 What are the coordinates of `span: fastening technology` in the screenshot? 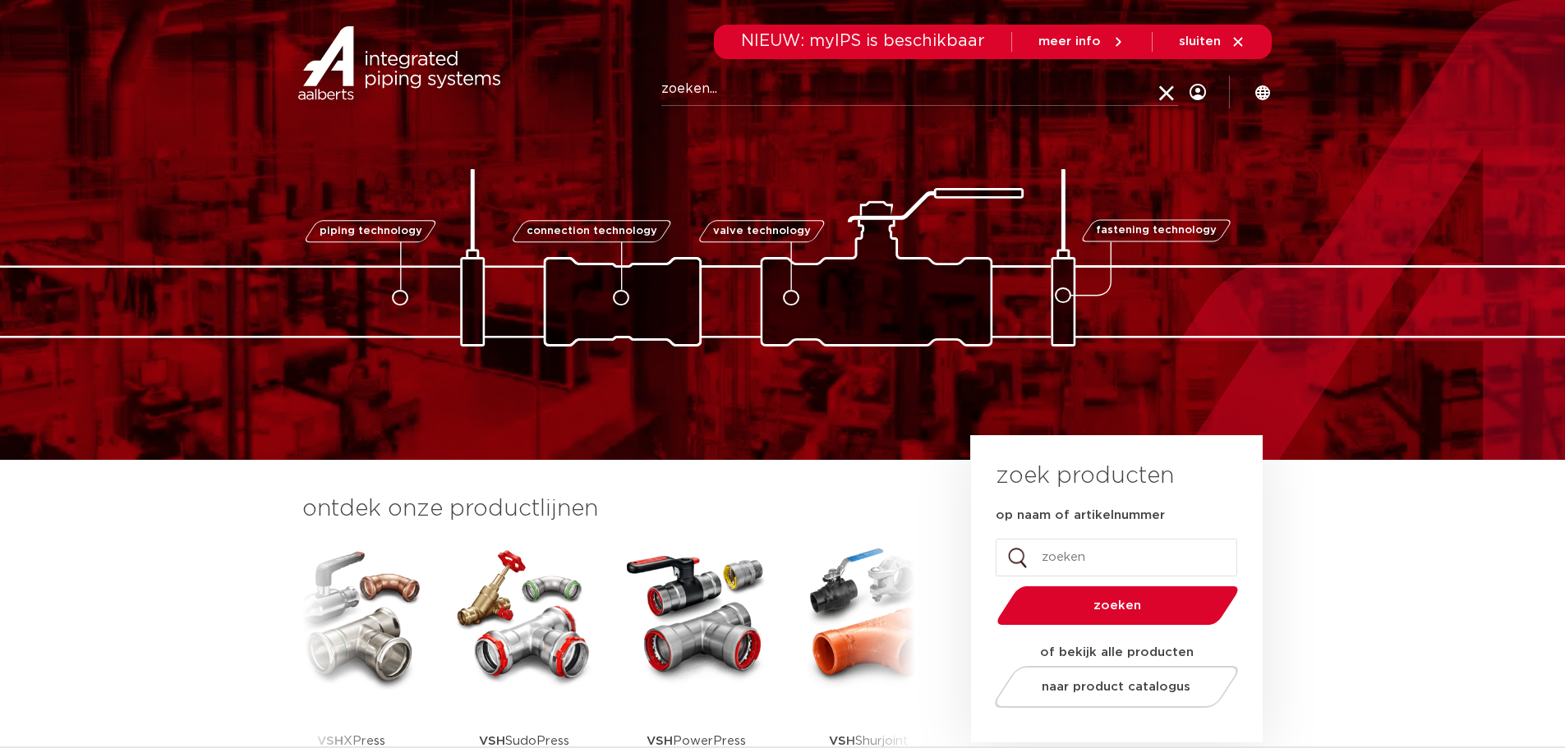 It's located at (1156, 231).